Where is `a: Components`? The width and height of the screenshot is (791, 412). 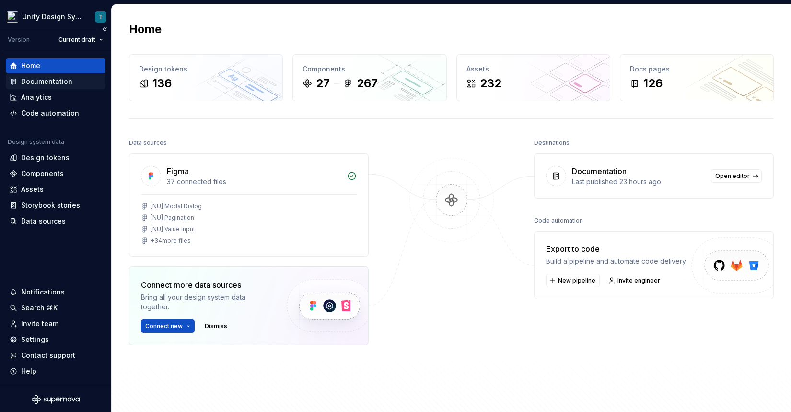
a: Components is located at coordinates (56, 173).